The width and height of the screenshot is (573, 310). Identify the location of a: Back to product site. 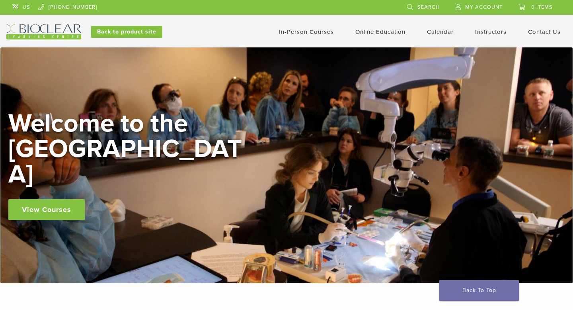
(127, 32).